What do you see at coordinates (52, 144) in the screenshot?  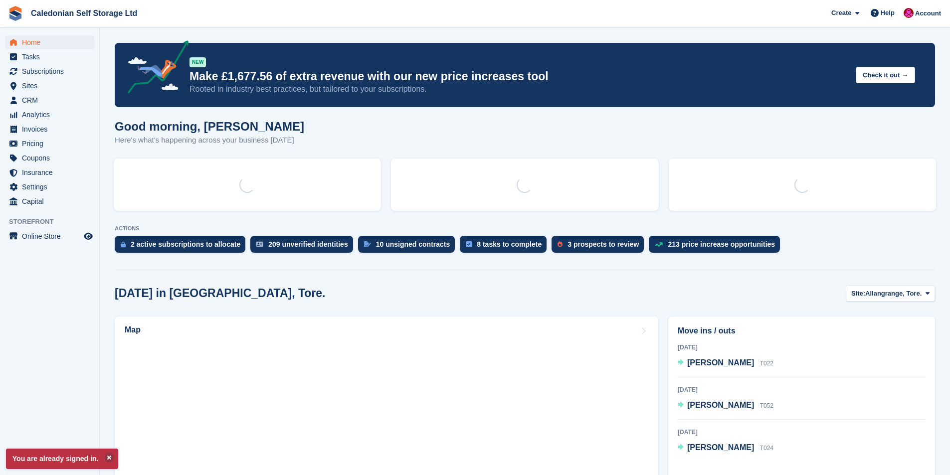 I see `span: Pricing` at bounding box center [52, 144].